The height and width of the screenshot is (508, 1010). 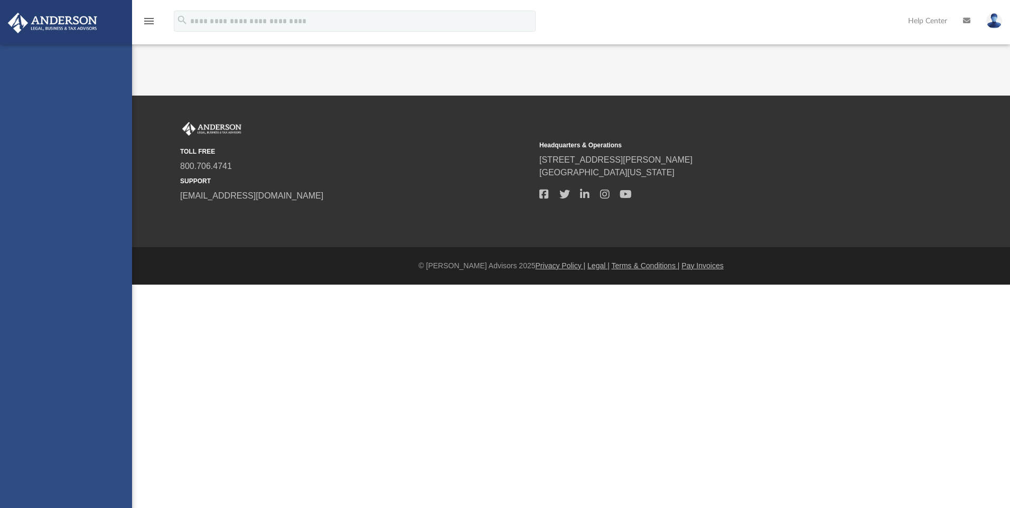 What do you see at coordinates (715, 145) in the screenshot?
I see `small: Headquarters & Operations` at bounding box center [715, 145].